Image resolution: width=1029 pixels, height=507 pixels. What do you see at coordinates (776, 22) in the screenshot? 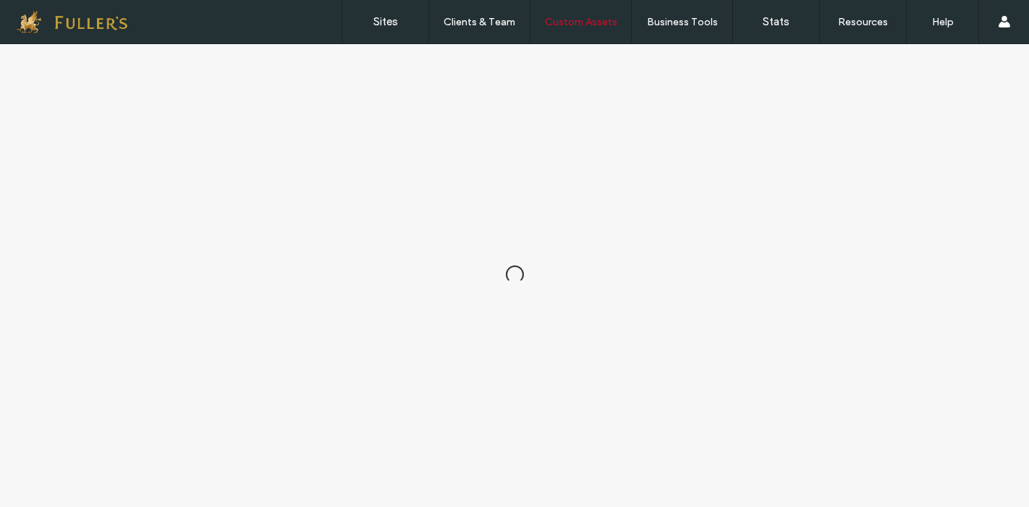
I see `label: Stats` at bounding box center [776, 22].